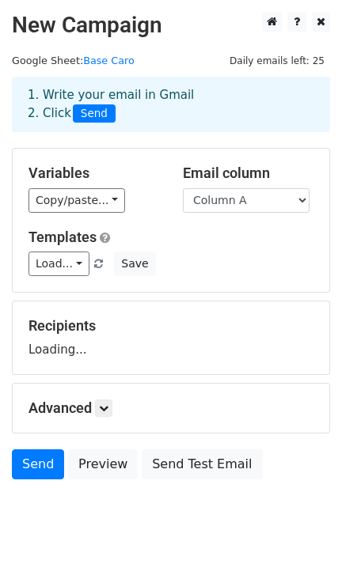  I want to click on a: Load..., so click(59, 263).